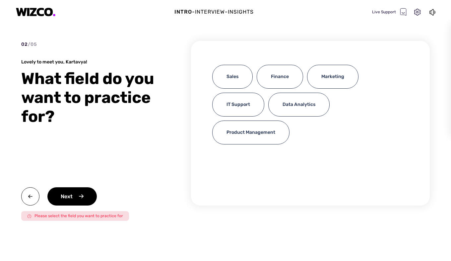  Describe the element at coordinates (390, 12) in the screenshot. I see `div: Live Support` at that location.